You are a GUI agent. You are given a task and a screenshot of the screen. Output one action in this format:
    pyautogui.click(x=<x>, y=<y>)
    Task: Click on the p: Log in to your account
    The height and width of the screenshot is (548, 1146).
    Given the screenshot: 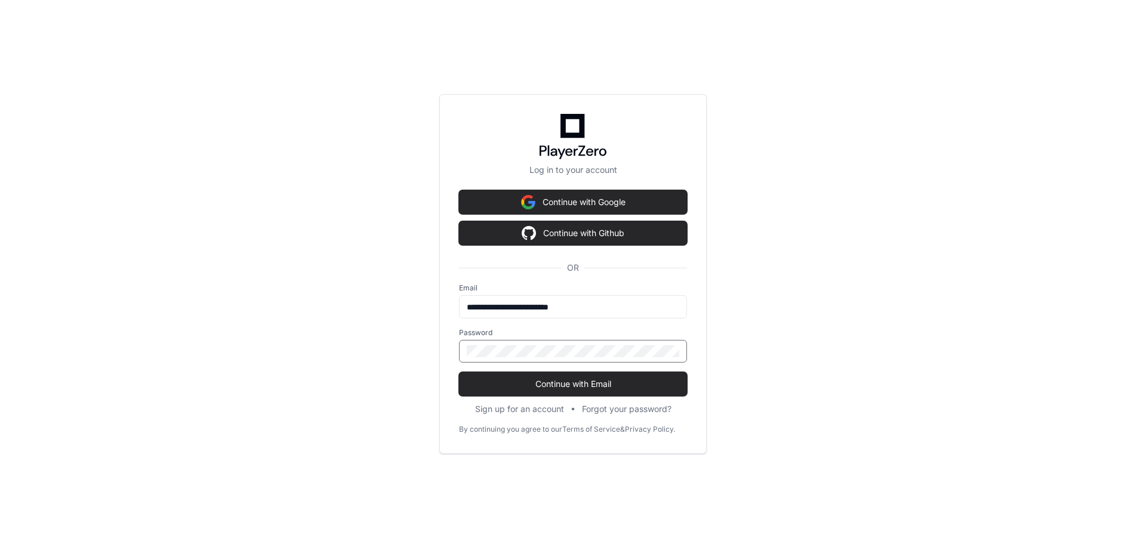 What is the action you would take?
    pyautogui.click(x=573, y=170)
    